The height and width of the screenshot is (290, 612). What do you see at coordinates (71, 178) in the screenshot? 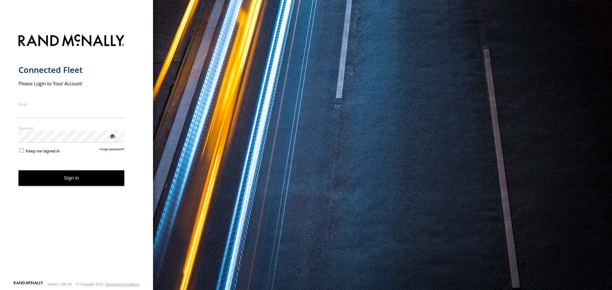
I see `button: Sign in` at bounding box center [71, 178].